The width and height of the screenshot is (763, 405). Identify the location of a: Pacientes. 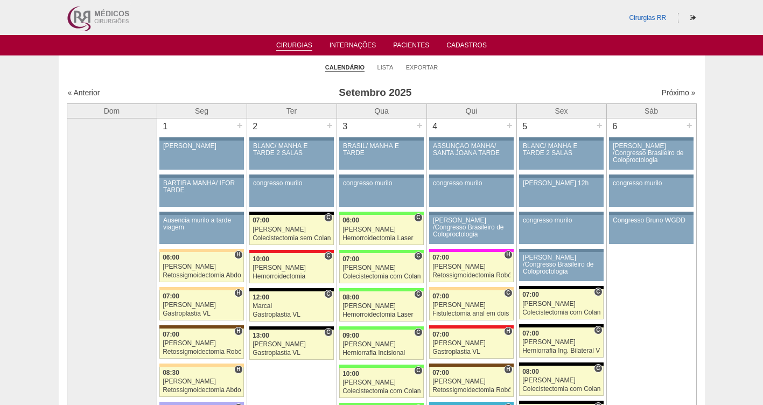
(411, 47).